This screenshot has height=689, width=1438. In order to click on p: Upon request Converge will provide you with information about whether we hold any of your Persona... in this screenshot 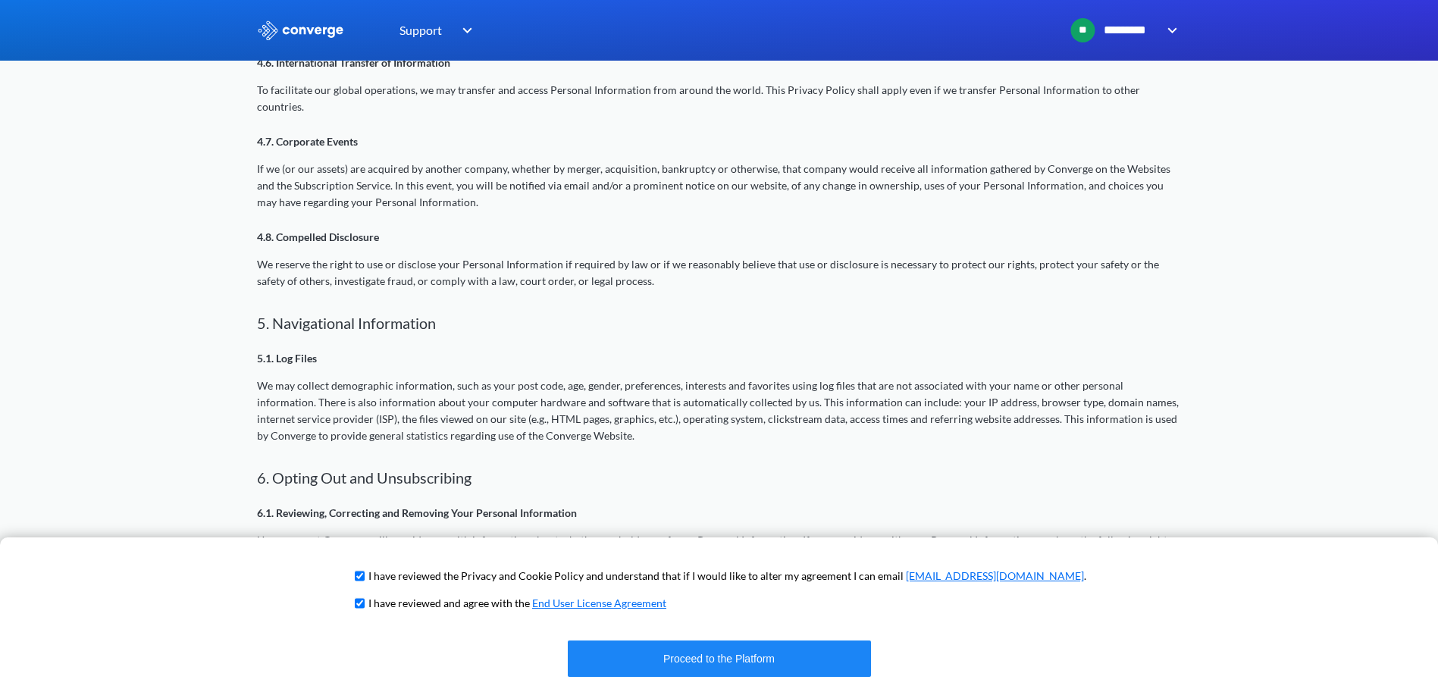, I will do `click(719, 549)`.